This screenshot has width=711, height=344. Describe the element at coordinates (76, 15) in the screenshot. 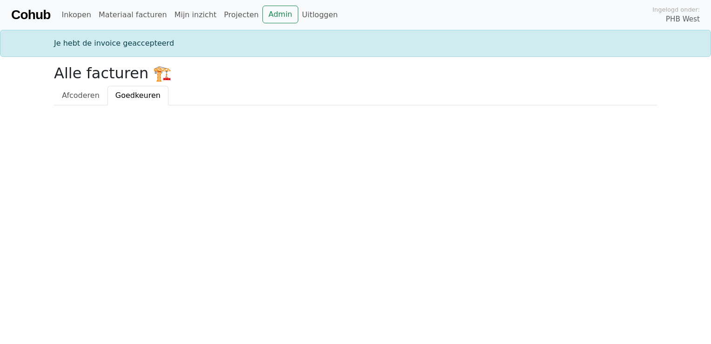

I see `a: Inkopen` at that location.